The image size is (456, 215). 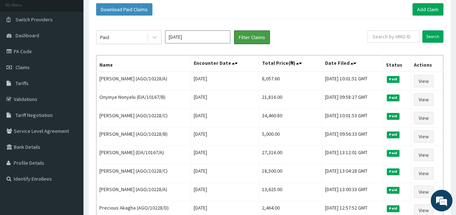 I want to click on td: 34,460.80, so click(x=290, y=118).